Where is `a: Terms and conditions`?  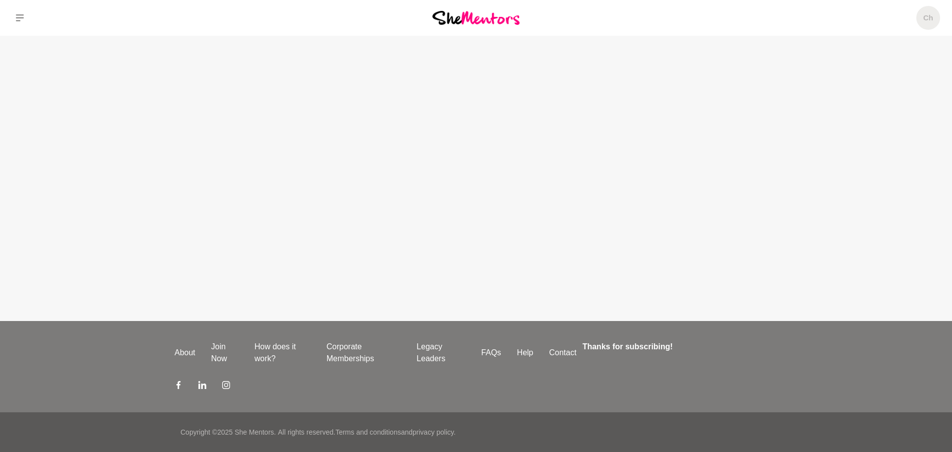 a: Terms and conditions is located at coordinates (368, 432).